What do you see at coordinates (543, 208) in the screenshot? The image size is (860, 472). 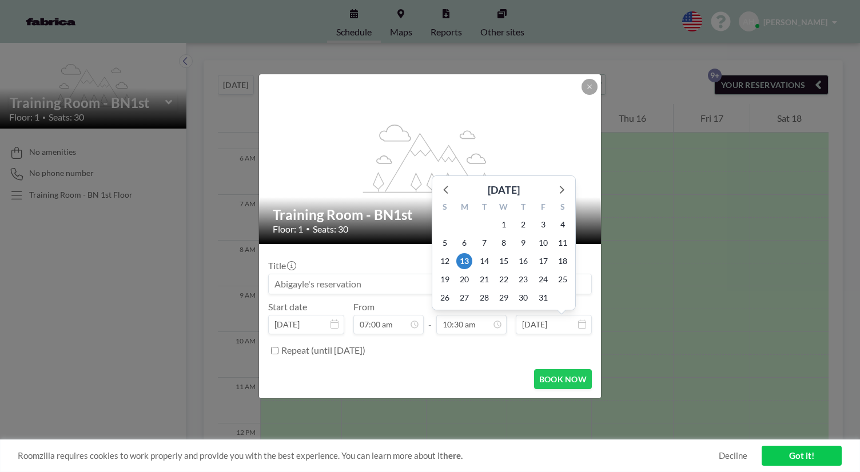 I see `div: F` at bounding box center [543, 208].